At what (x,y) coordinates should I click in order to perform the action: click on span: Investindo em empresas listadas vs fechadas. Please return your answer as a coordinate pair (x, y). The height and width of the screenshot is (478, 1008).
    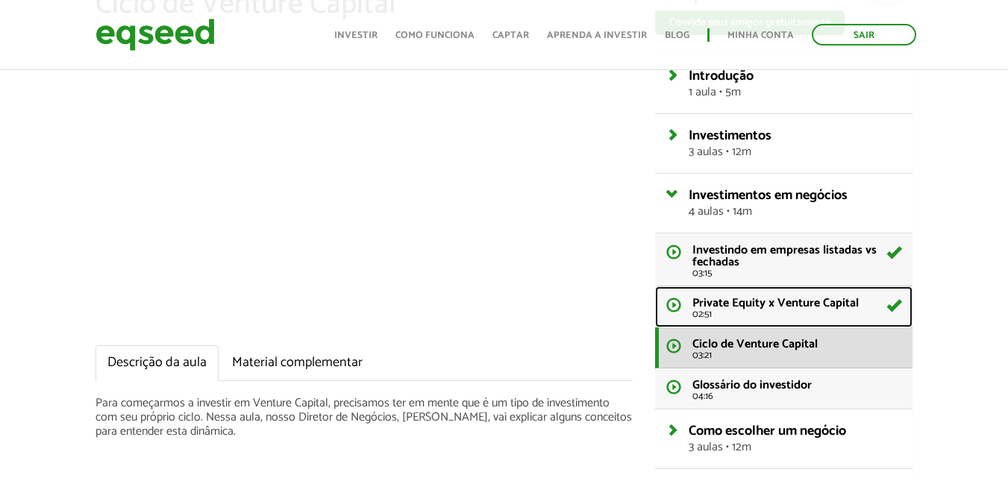
    Looking at the image, I should click on (784, 256).